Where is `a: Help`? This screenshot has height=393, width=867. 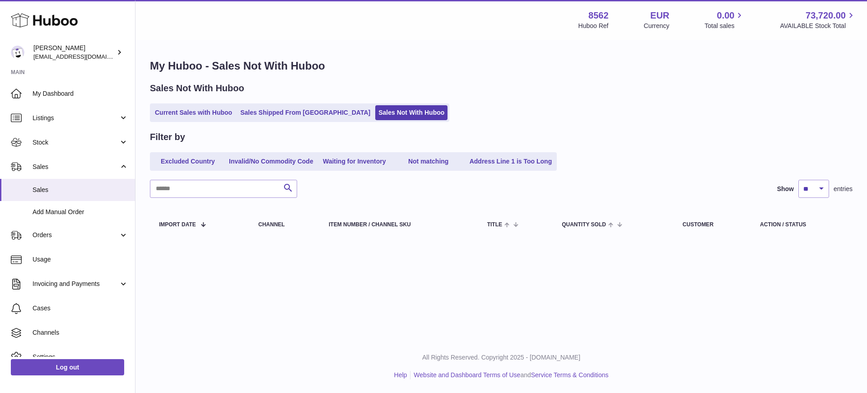
a: Help is located at coordinates (401, 375).